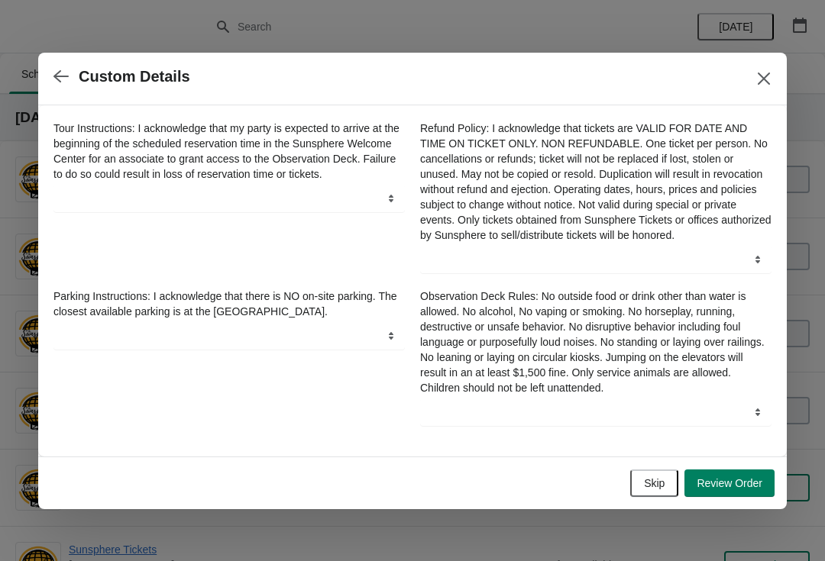 This screenshot has height=561, width=825. What do you see at coordinates (654, 483) in the screenshot?
I see `button: Skip` at bounding box center [654, 483].